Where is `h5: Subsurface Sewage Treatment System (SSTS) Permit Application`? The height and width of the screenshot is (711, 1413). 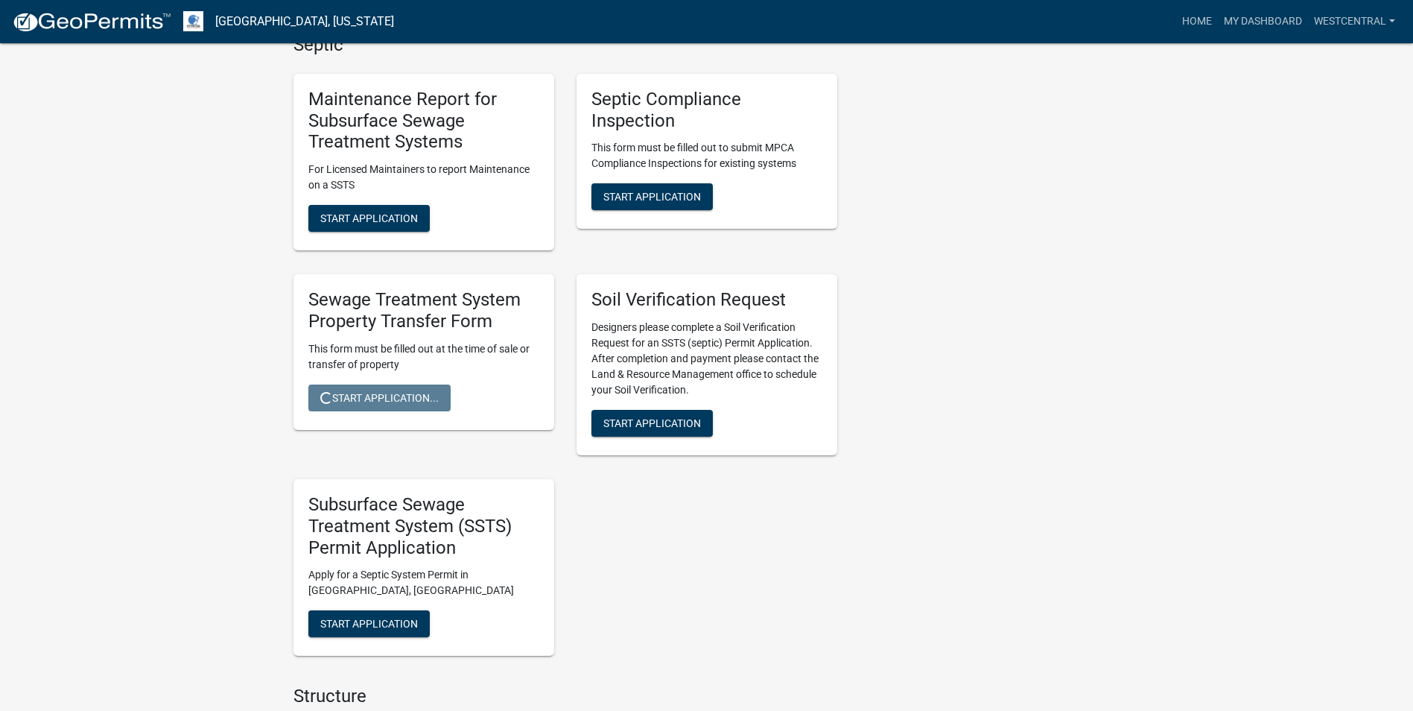 h5: Subsurface Sewage Treatment System (SSTS) Permit Application is located at coordinates (424, 526).